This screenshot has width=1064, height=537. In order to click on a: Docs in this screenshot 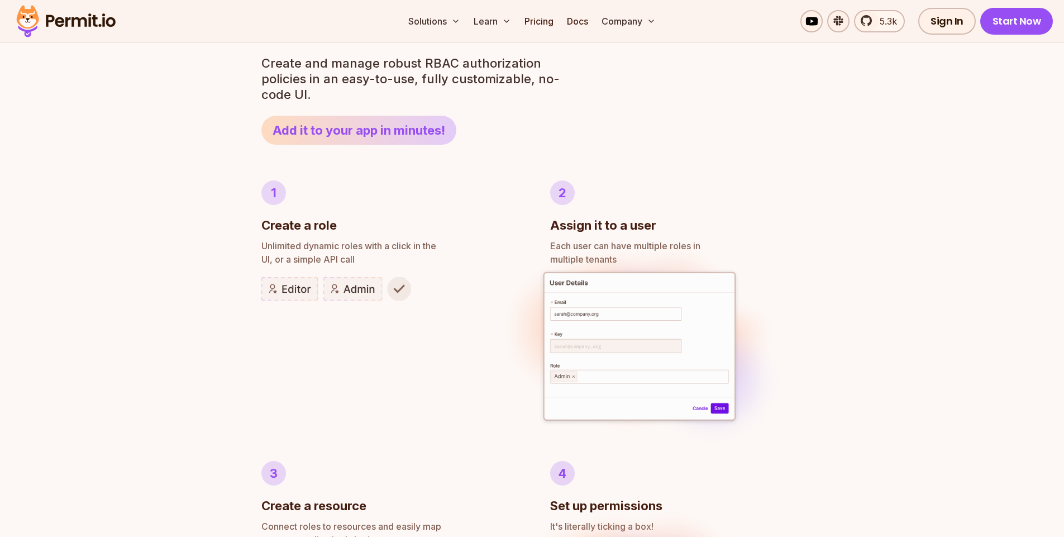, I will do `click(577, 21)`.